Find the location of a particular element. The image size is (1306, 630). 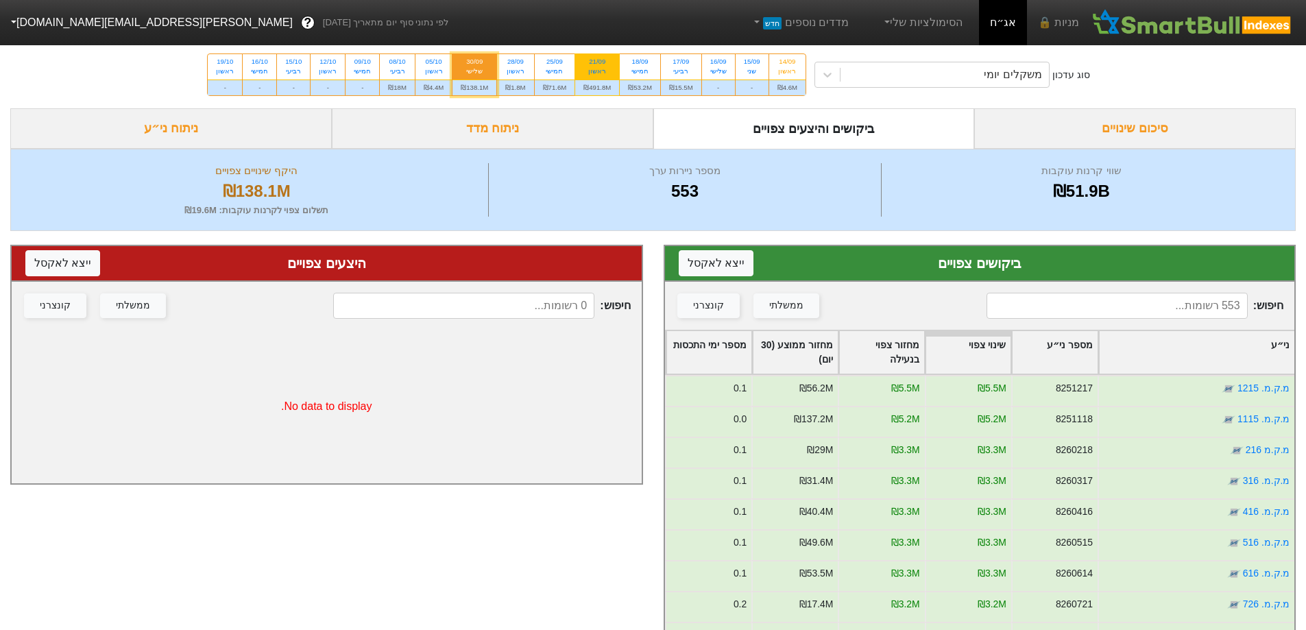

div: ₪4.4M is located at coordinates (433, 87).